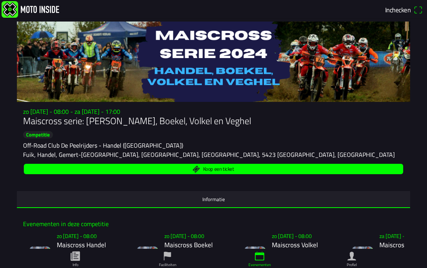 The height and width of the screenshot is (268, 427). I want to click on img: PuzH6saBSyz7oLCA8eJlZlA9Mc5z21Sp6hiKdeAz.png, so click(255, 257).